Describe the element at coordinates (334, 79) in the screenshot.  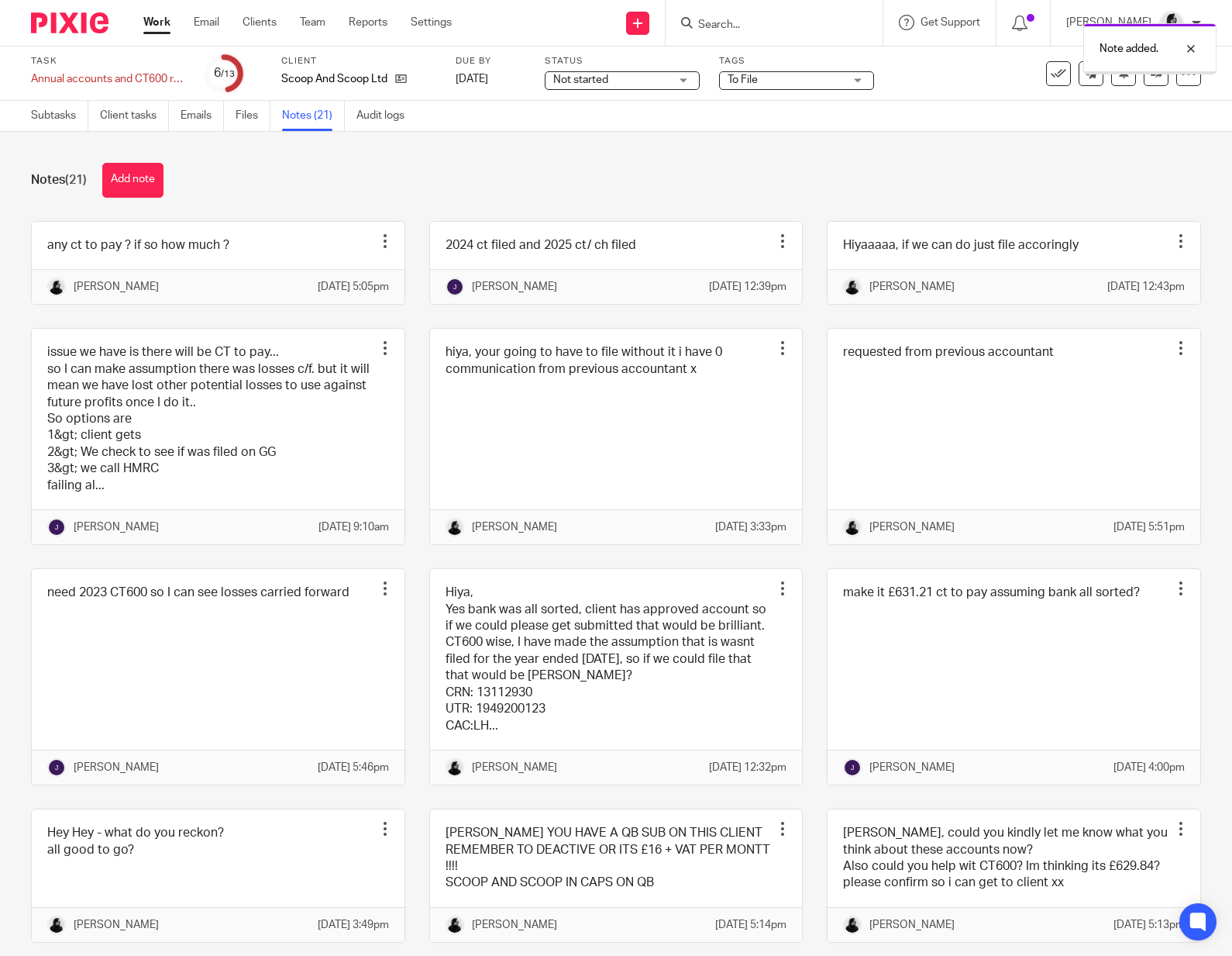
I see `p: Scoop And Scoop Ltd` at that location.